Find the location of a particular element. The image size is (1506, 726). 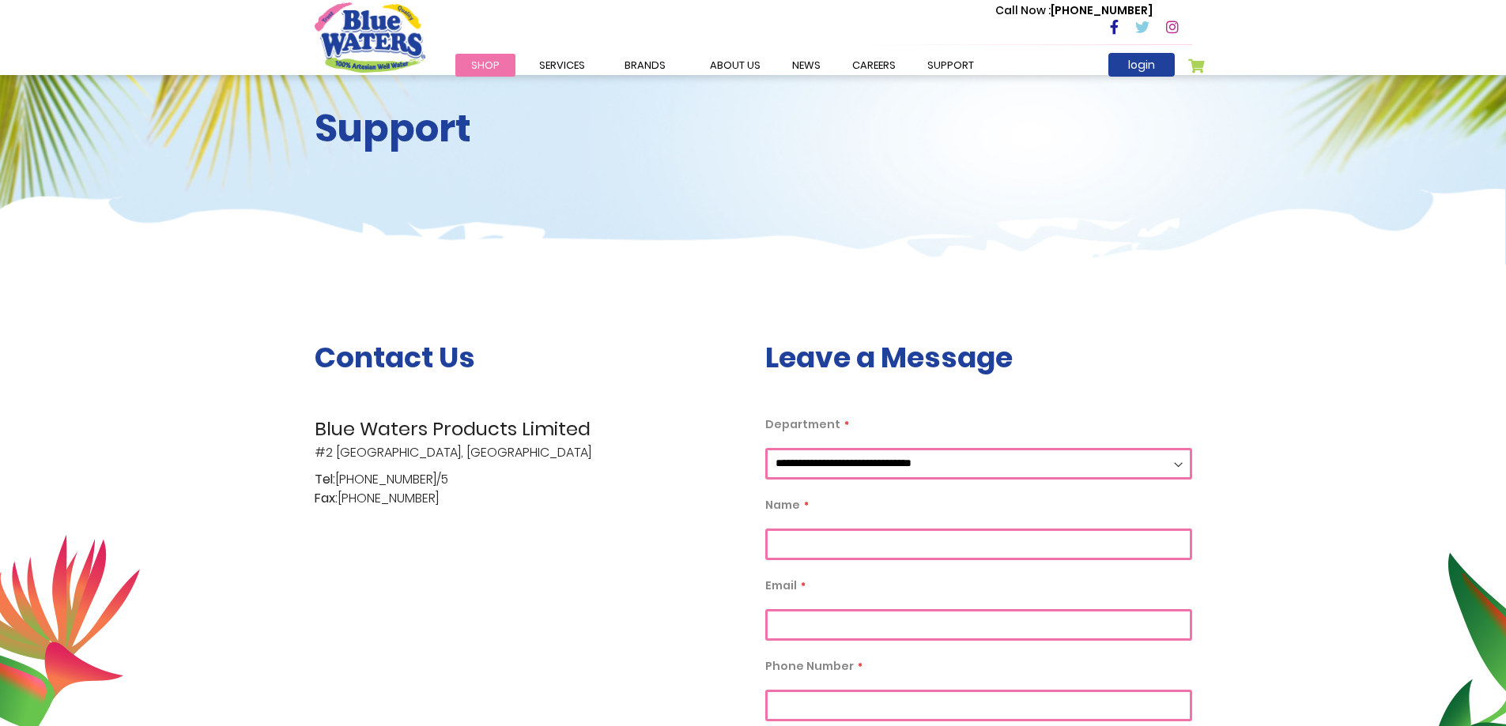

span: Email is located at coordinates (781, 586).